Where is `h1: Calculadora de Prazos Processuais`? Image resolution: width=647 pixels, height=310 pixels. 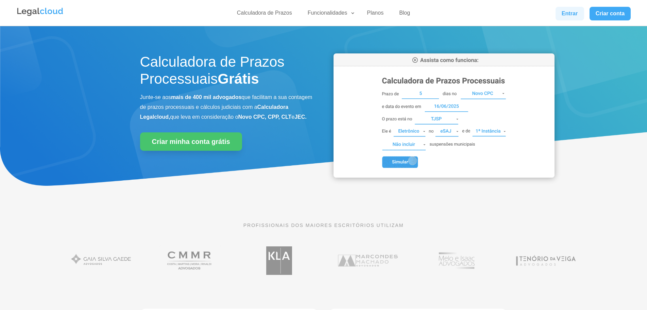
h1: Calculadora de Prazos Processuais is located at coordinates (227, 72).